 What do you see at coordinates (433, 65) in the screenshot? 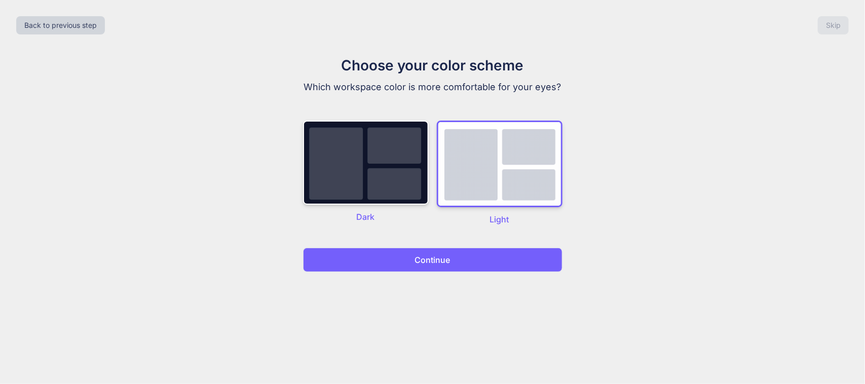
I see `h1: Choose your color scheme` at bounding box center [433, 65].